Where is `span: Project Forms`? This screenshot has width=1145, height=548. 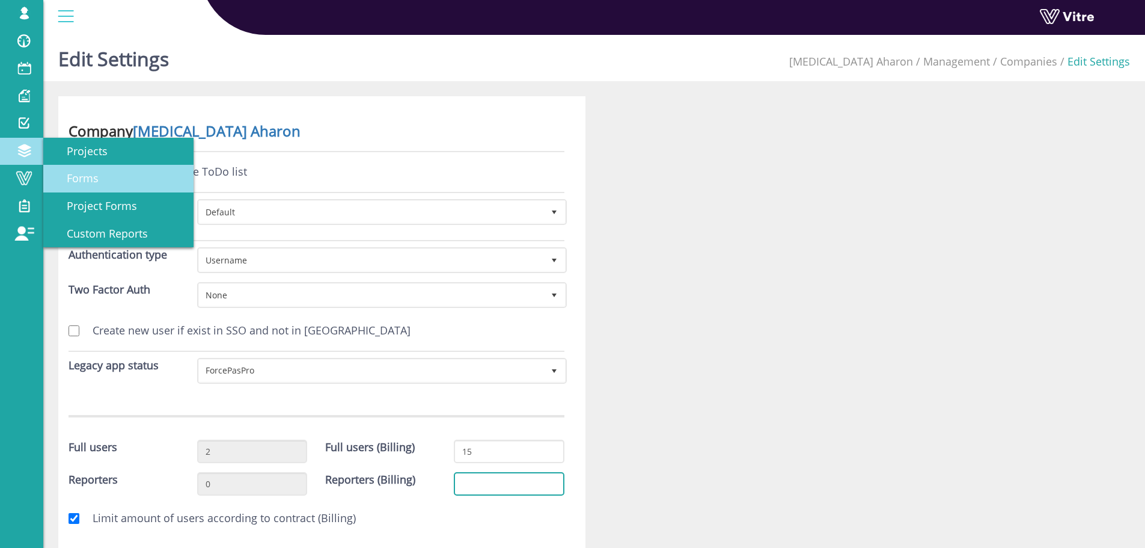
span: Project Forms is located at coordinates (94, 206).